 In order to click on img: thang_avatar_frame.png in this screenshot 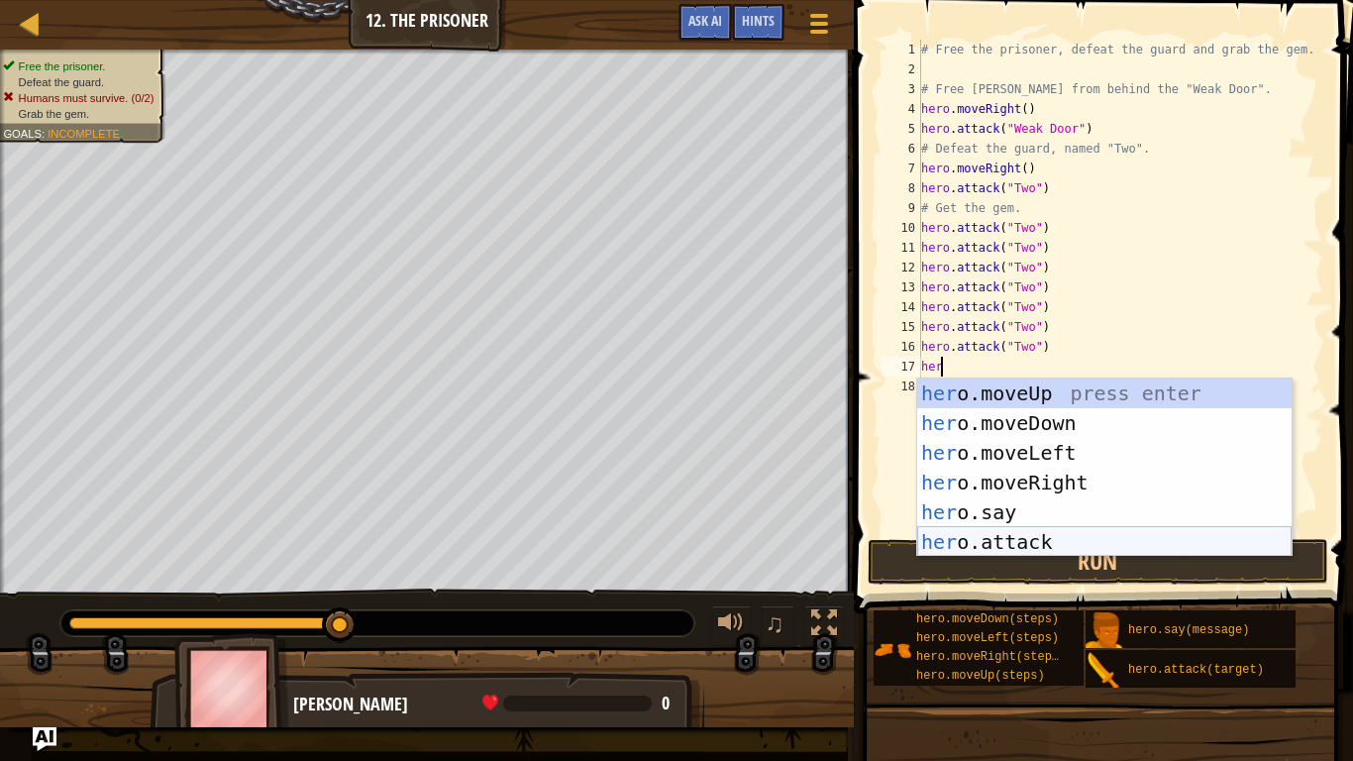, I will do `click(232, 687)`.